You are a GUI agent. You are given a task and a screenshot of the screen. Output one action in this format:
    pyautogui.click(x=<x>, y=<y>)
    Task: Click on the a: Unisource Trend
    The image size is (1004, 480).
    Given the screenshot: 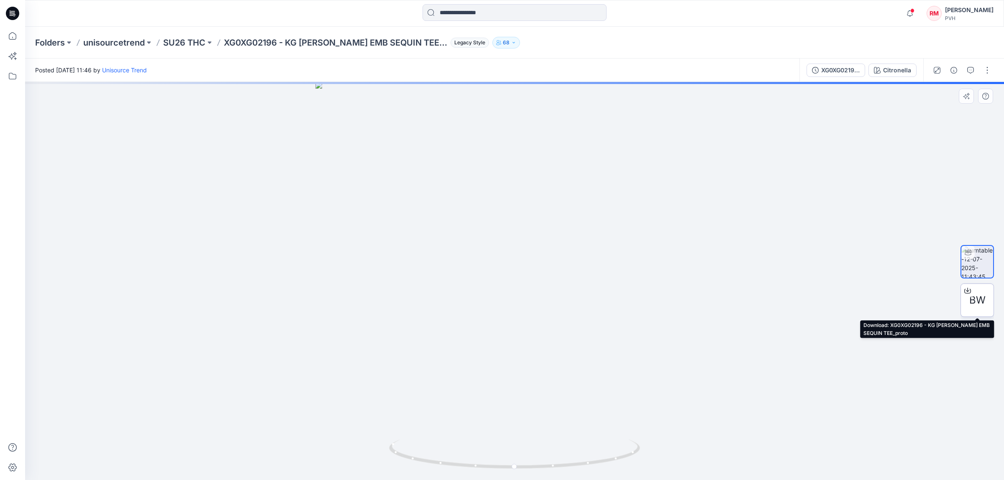 What is the action you would take?
    pyautogui.click(x=124, y=70)
    